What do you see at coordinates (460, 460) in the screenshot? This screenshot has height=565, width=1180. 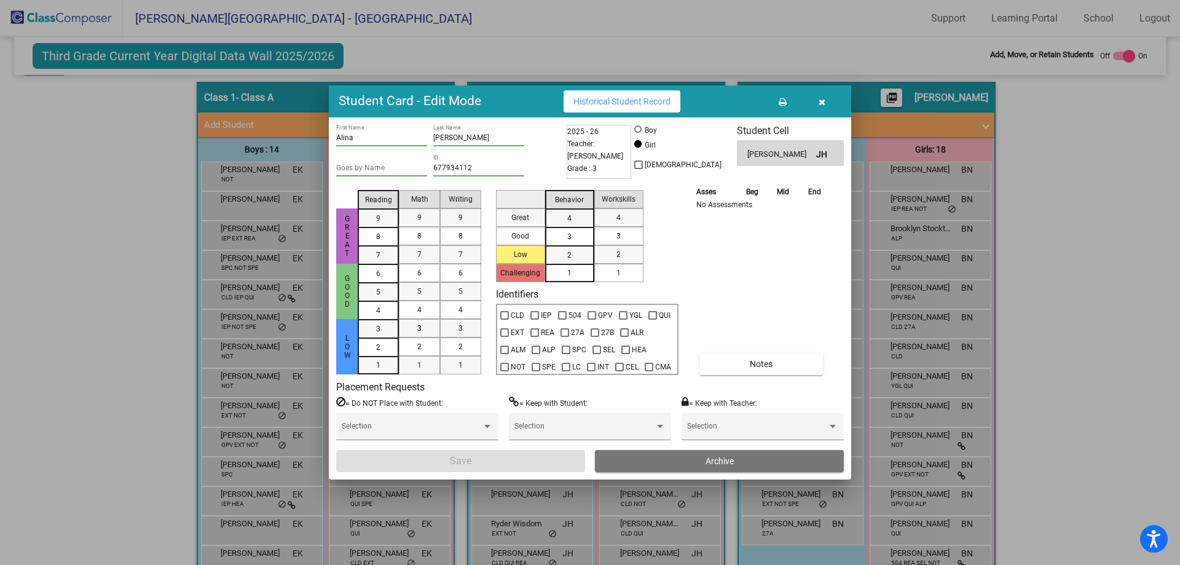 I see `span: Save` at bounding box center [460, 460].